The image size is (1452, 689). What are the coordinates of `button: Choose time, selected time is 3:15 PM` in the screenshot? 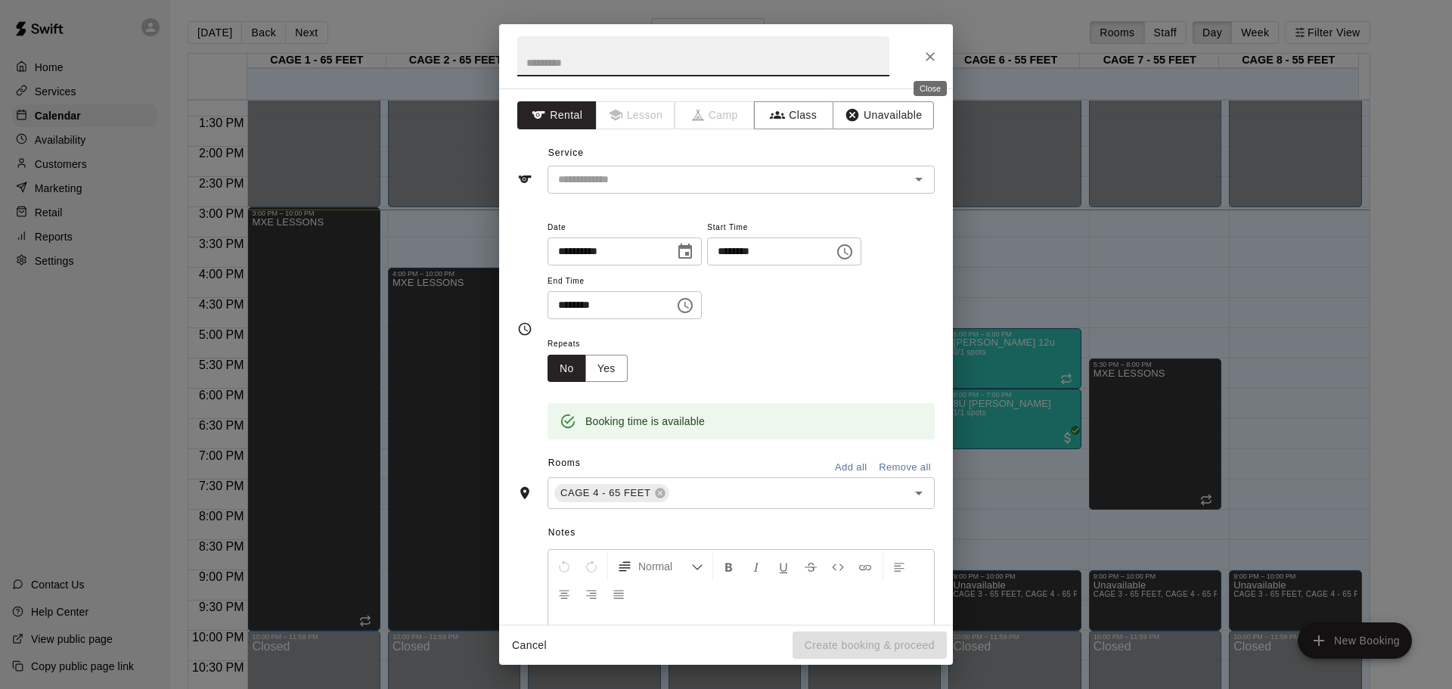 It's located at (845, 252).